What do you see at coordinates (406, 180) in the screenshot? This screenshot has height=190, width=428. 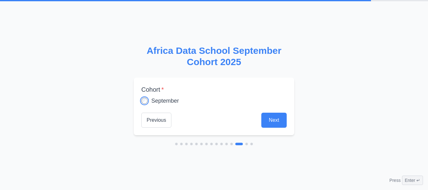 I see `div: Press` at bounding box center [406, 180].